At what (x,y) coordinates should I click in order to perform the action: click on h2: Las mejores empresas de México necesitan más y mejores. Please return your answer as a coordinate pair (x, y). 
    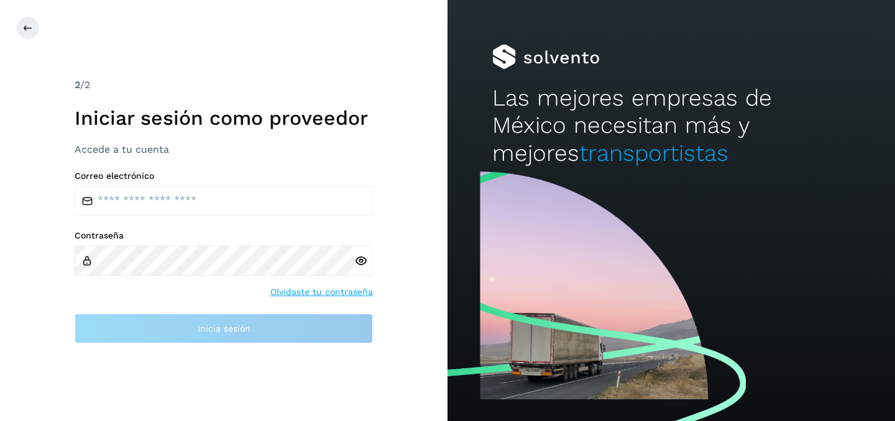
    Looking at the image, I should click on (671, 126).